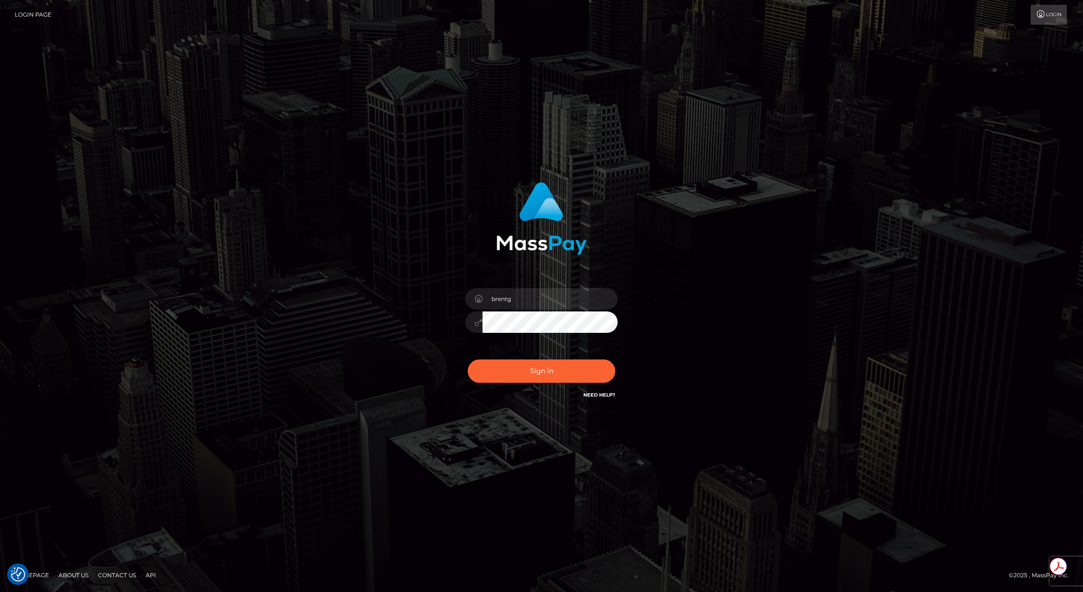  Describe the element at coordinates (31, 575) in the screenshot. I see `a: Homepage` at that location.